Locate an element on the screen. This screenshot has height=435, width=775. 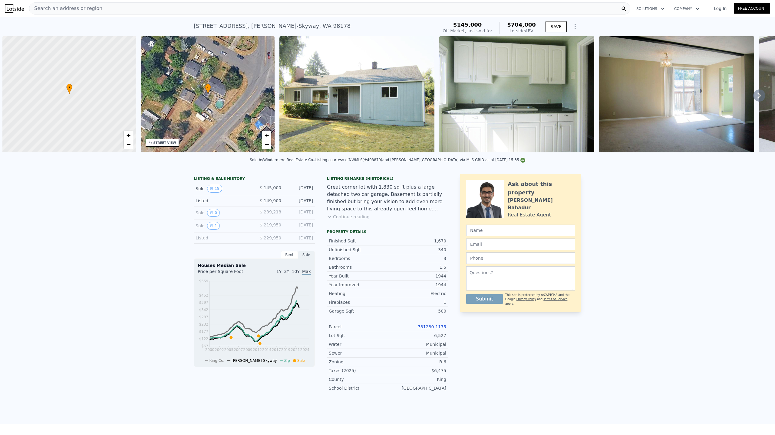
span: Zip is located at coordinates (287, 361).